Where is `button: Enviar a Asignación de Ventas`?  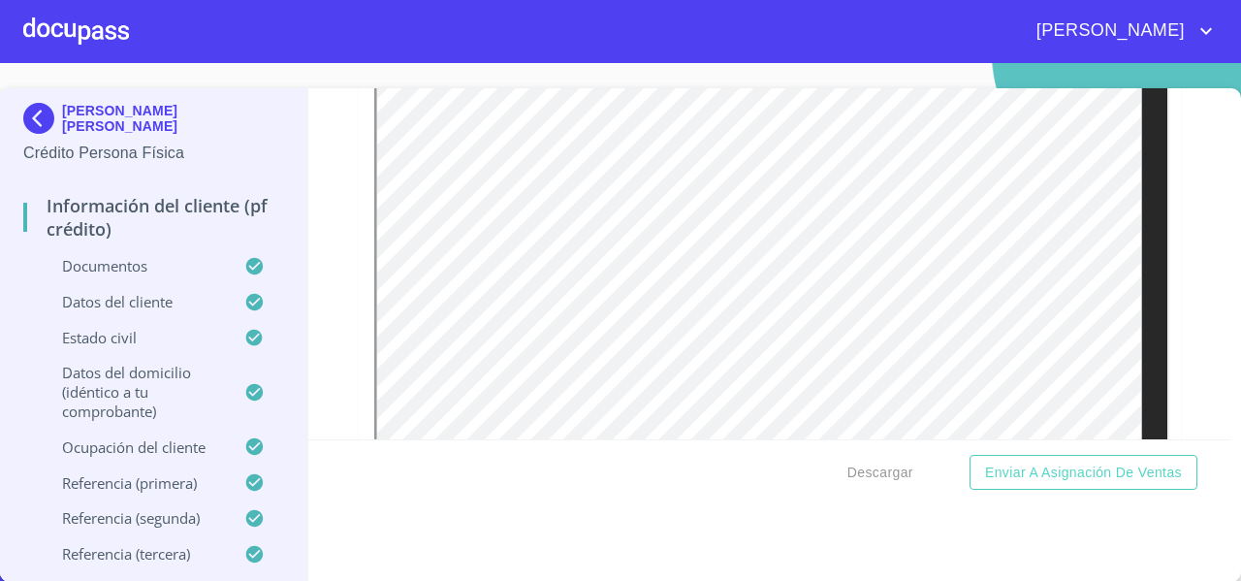
button: Enviar a Asignación de Ventas is located at coordinates (1083, 472).